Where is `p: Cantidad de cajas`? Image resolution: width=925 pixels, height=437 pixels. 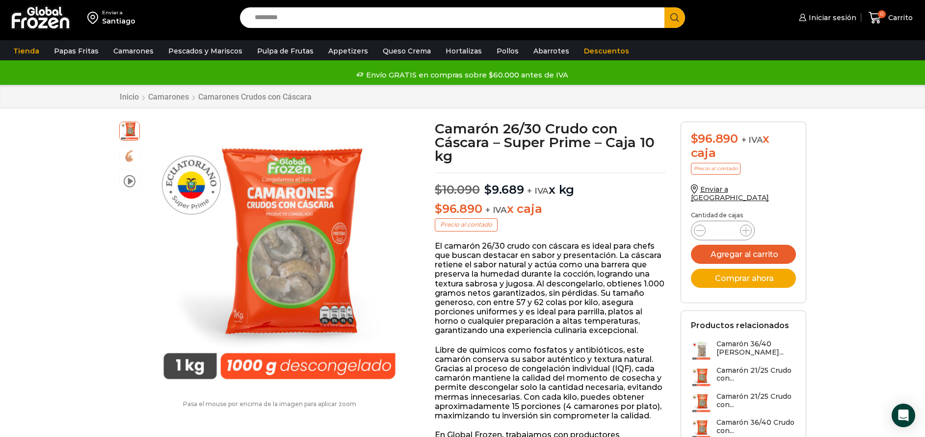
p: Cantidad de cajas is located at coordinates (744, 215).